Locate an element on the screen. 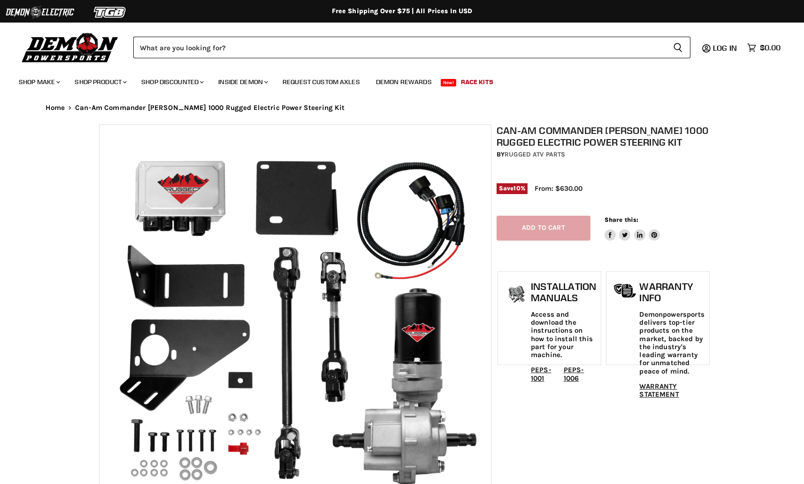  img: warranty-icon.png is located at coordinates (626, 290).